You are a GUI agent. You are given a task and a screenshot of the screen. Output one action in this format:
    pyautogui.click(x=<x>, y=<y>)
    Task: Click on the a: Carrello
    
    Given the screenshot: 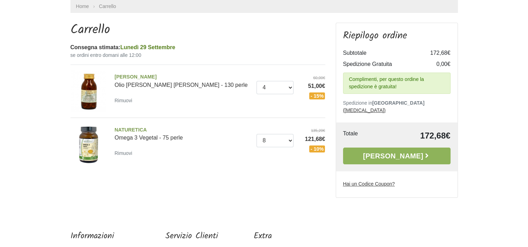 What is the action you would take?
    pyautogui.click(x=107, y=6)
    